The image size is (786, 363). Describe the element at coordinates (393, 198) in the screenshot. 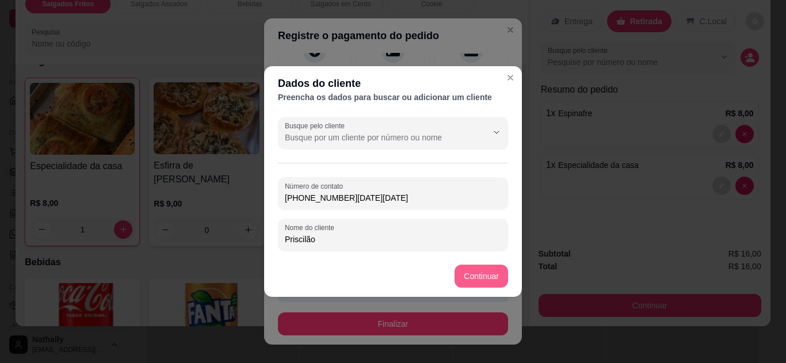

I see `input: Número de contato` at that location.